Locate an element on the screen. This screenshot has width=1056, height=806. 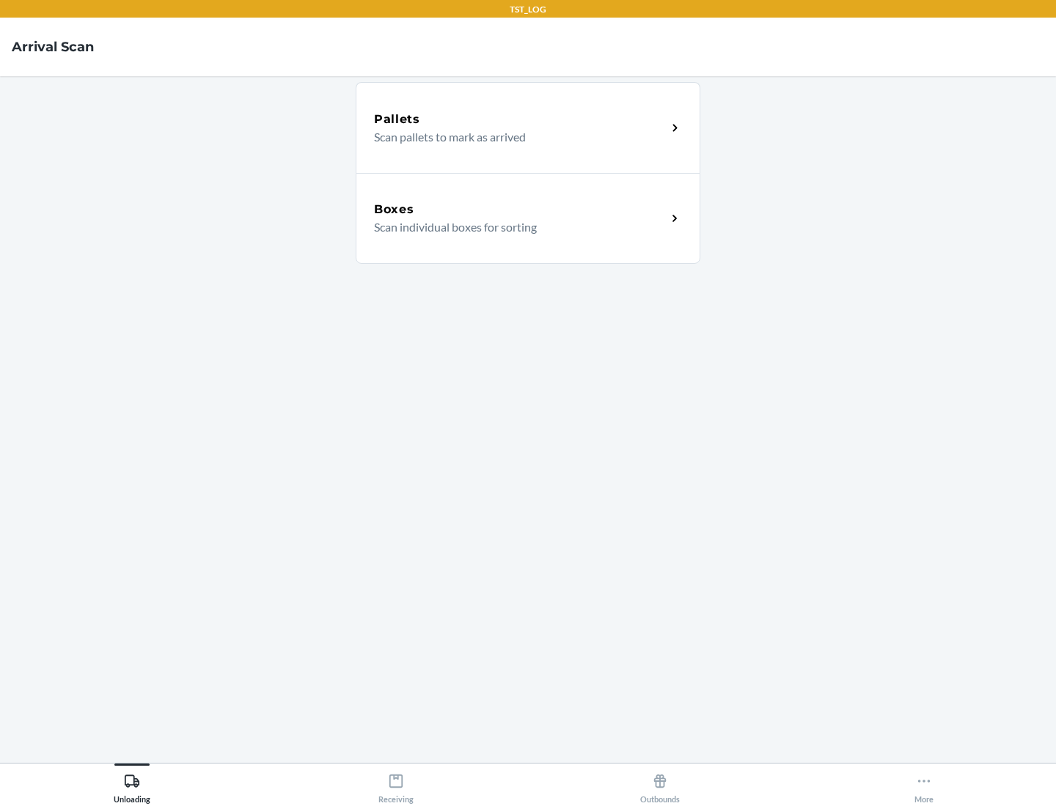
a: PalletsScan pallets to mark as arrived is located at coordinates (528, 128).